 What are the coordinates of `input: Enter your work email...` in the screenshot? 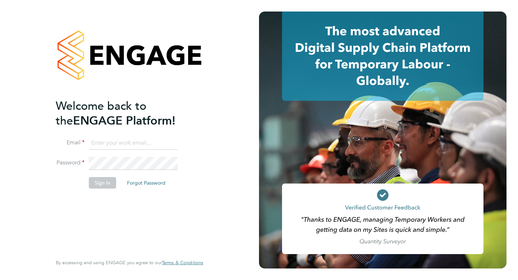 It's located at (133, 143).